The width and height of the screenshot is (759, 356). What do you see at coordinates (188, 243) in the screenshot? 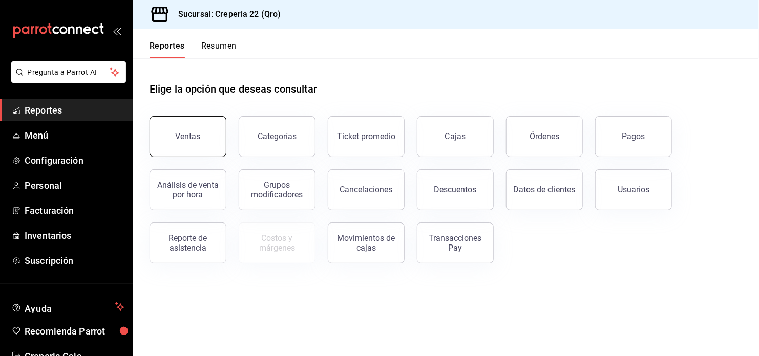
I see `div: Reporte de asistencia` at bounding box center [188, 243].